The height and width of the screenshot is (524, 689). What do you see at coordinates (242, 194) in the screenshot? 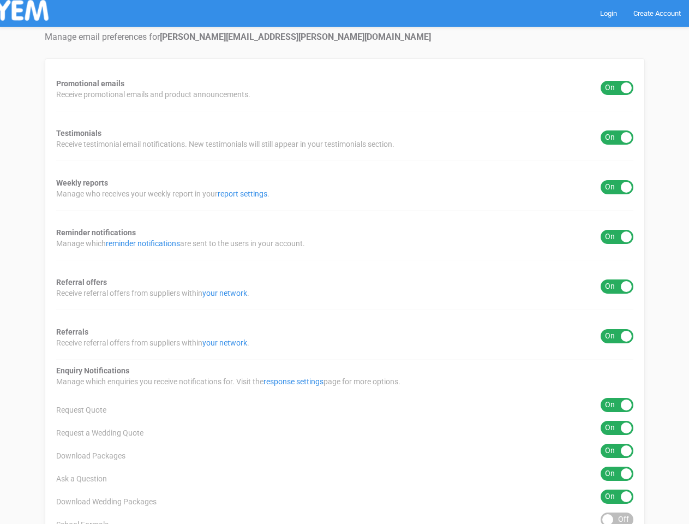
I see `a: report settings` at bounding box center [242, 194].